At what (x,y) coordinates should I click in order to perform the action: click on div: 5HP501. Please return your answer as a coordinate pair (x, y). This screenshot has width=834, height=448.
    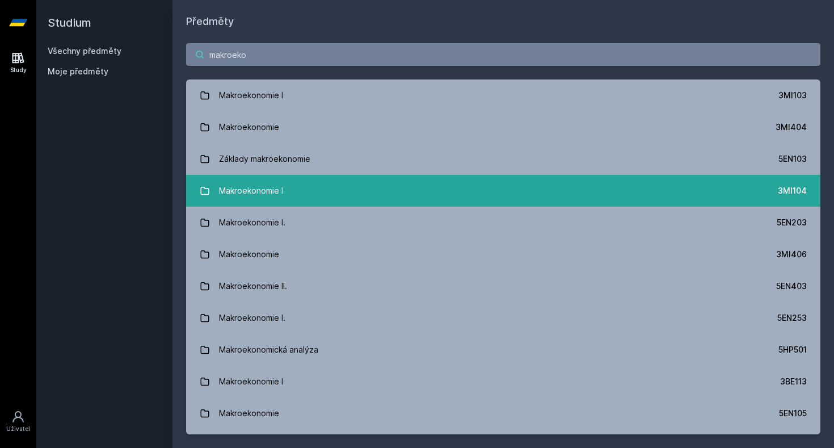
    Looking at the image, I should click on (793, 349).